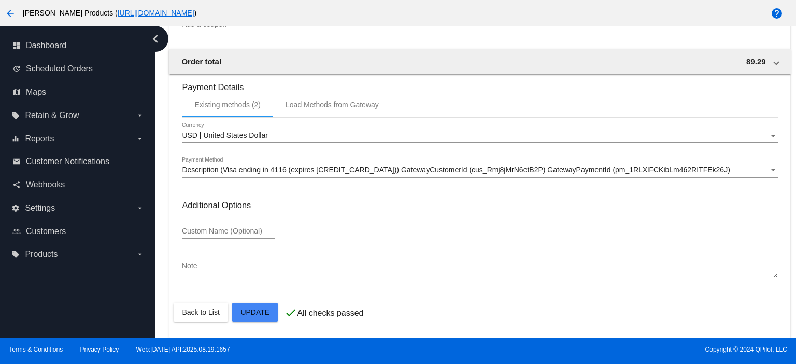 Image resolution: width=796 pixels, height=364 pixels. Describe the element at coordinates (78, 162) in the screenshot. I see `a: email Customer Notifications` at that location.